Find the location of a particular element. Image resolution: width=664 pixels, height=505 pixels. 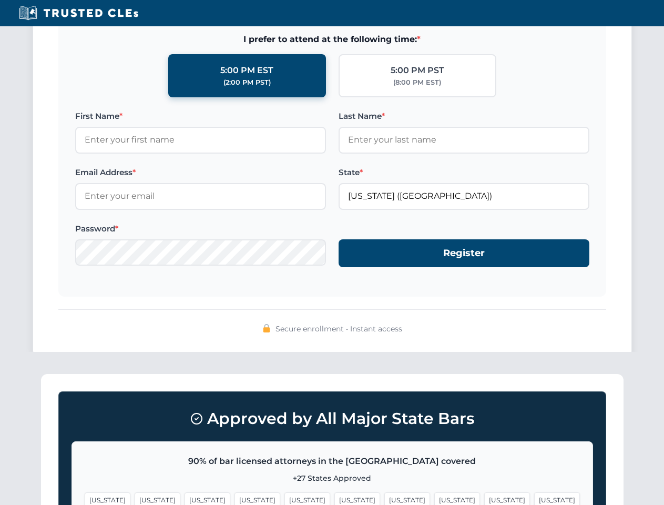

input: Florida (FL) is located at coordinates (464, 196).